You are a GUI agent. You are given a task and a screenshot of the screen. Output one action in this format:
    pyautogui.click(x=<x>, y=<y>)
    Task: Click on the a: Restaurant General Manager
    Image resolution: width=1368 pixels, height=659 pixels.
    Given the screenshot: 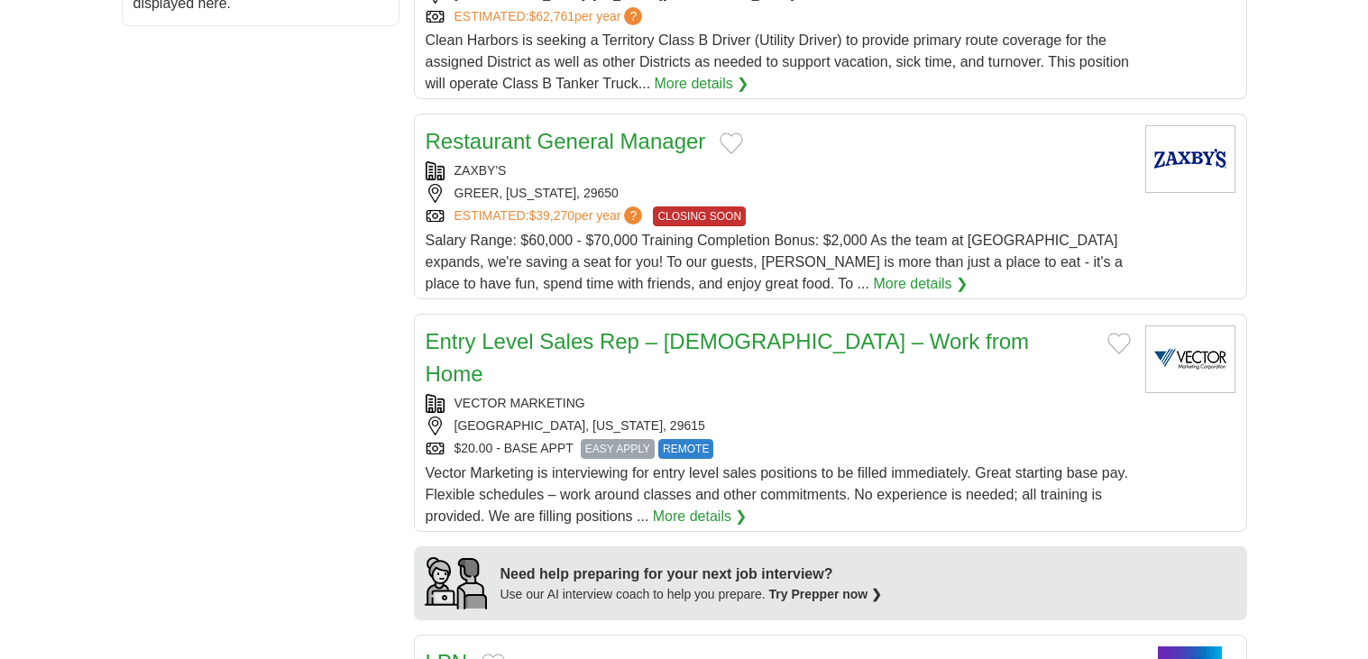 What is the action you would take?
    pyautogui.click(x=565, y=141)
    